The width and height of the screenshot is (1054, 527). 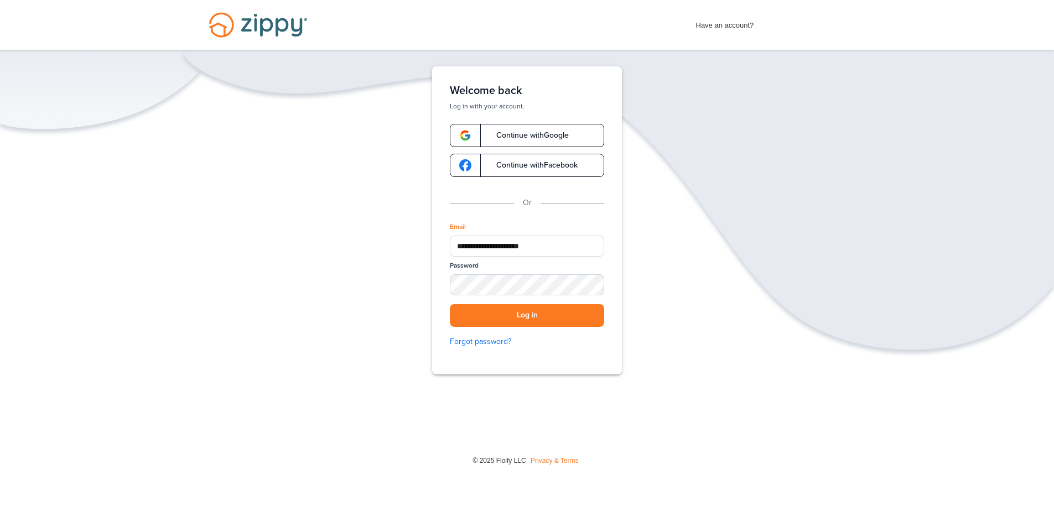 What do you see at coordinates (531, 165) in the screenshot?
I see `span: Continue with Facebook` at bounding box center [531, 165].